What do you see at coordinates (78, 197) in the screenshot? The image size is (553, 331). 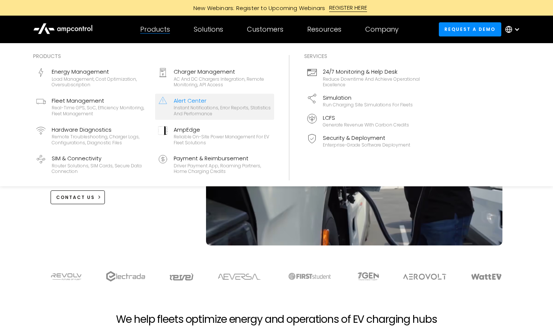 I see `a: CONTACT US` at bounding box center [78, 197].